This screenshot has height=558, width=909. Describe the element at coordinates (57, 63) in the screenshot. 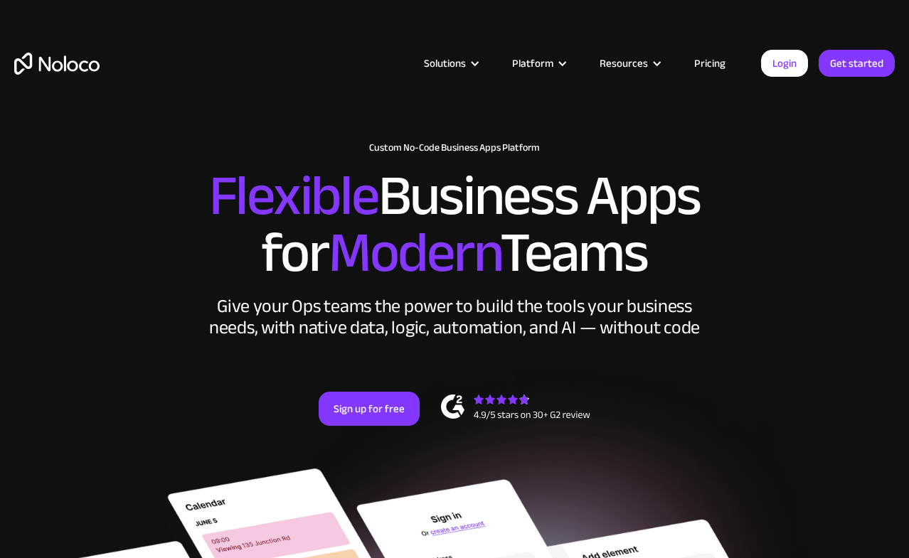

I see `a: home` at that location.